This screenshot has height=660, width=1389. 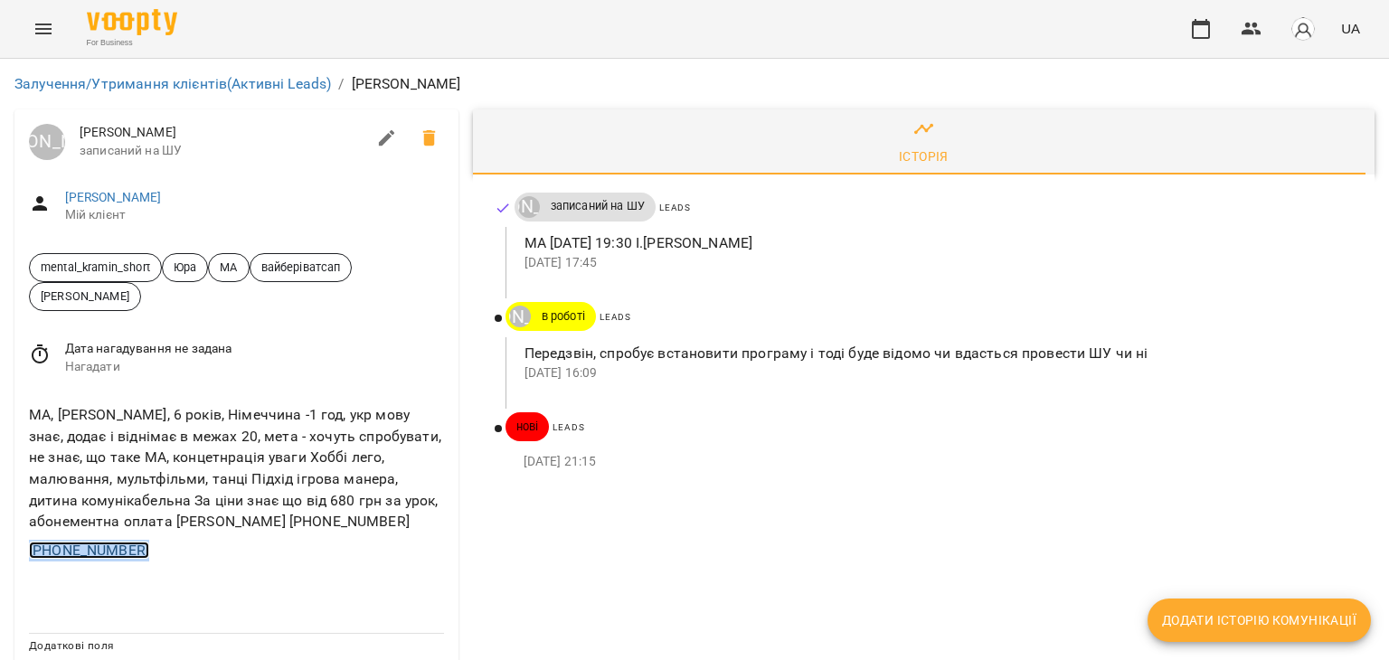 I want to click on span: нові, so click(x=527, y=427).